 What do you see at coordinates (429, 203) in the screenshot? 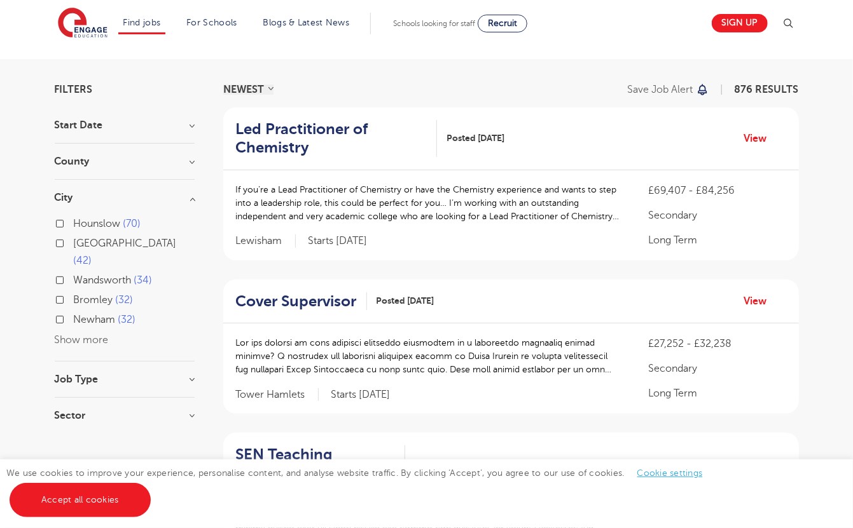
I see `p: If you’re a Lead Practitioner of Chemistry or have the Chemistry experience and wants to step int...` at bounding box center [429, 203].